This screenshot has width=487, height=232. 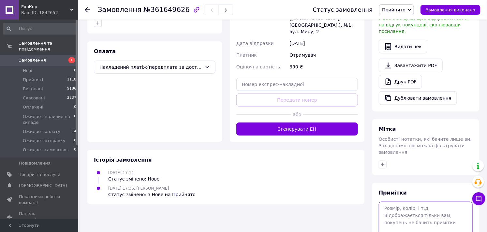 I want to click on div: Отримувач, so click(x=324, y=55).